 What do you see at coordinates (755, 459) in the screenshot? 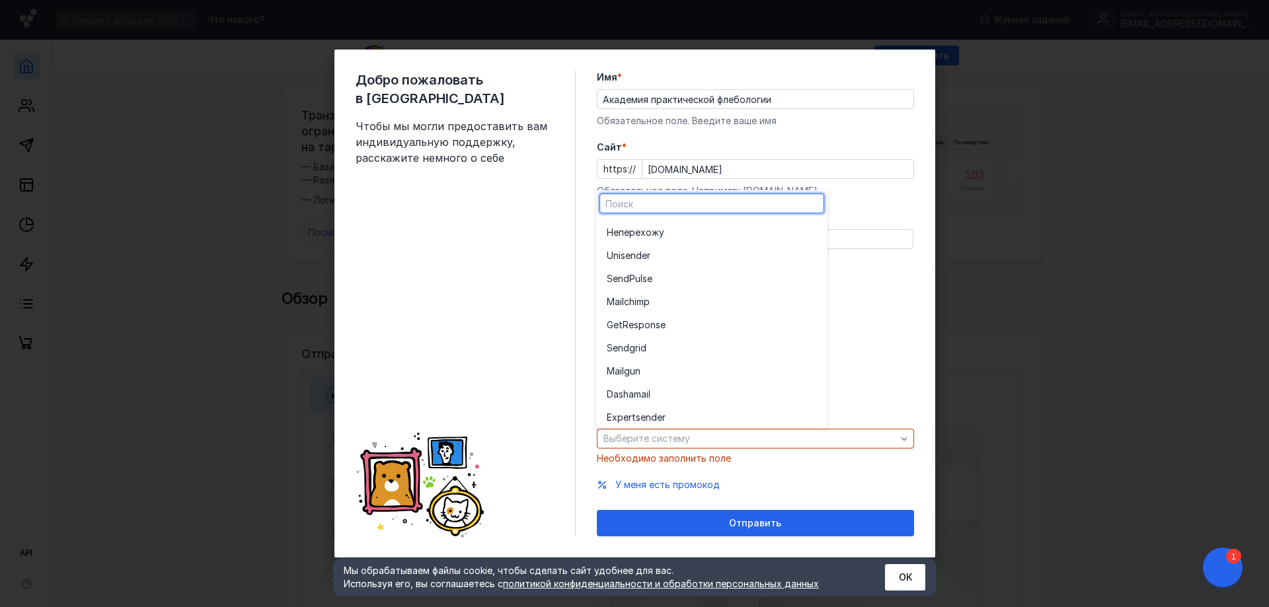
I see `div: Необходимо заполнить поле` at bounding box center [755, 459].